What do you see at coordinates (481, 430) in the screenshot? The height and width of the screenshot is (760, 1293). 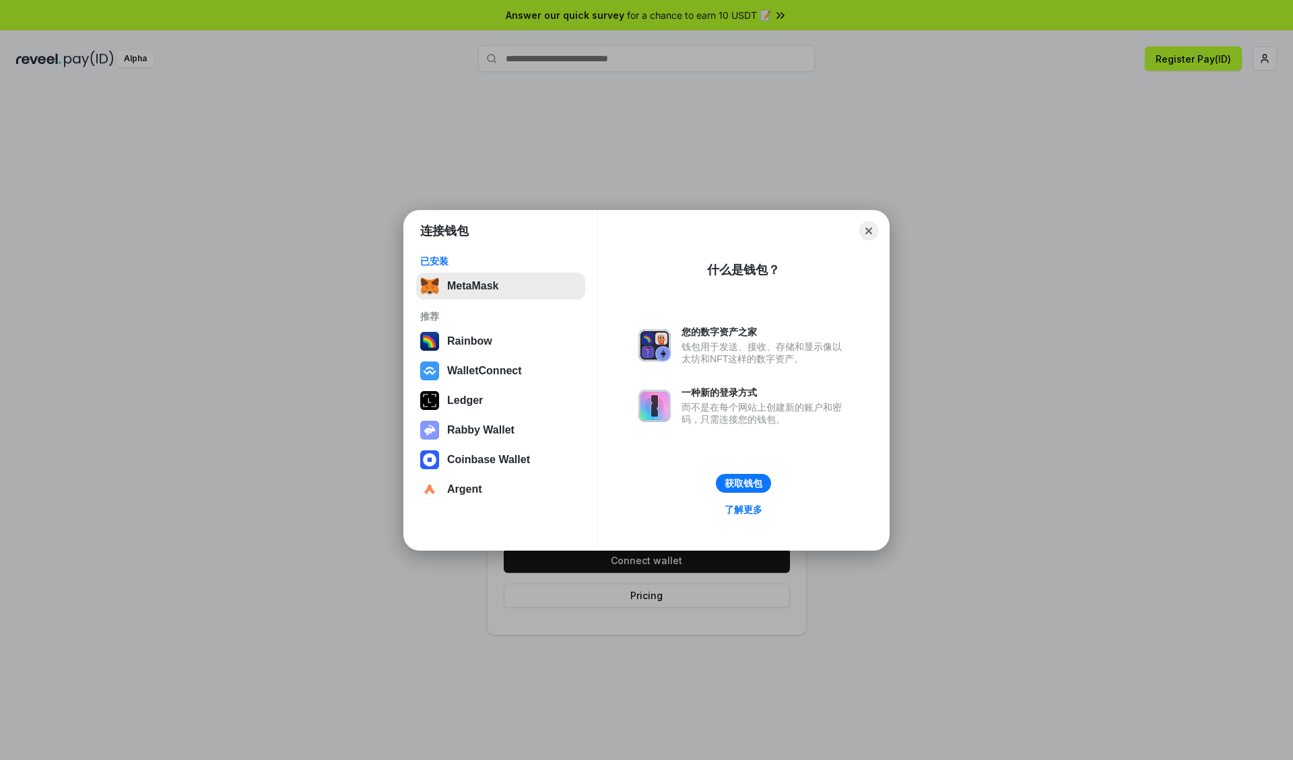 I see `div: Rabby Wallet` at bounding box center [481, 430].